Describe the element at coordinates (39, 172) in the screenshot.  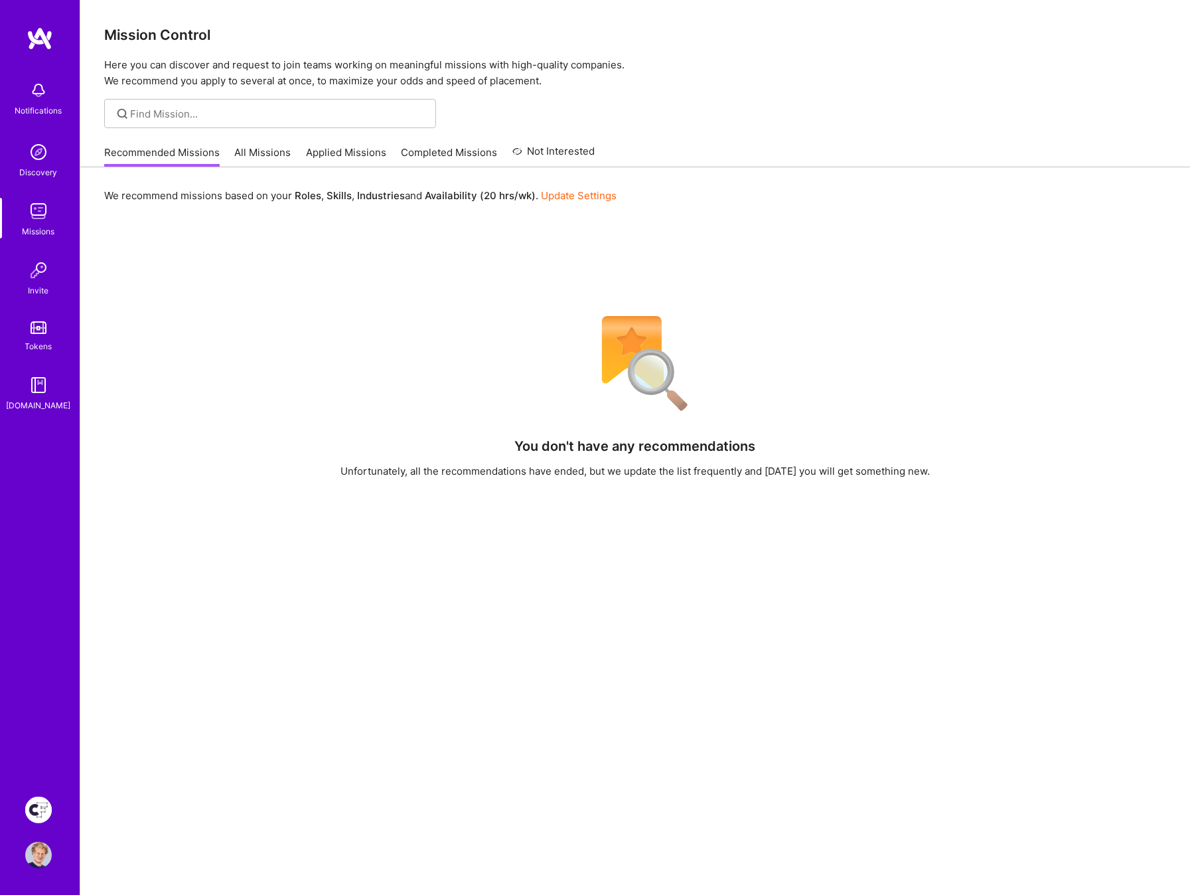
I see `div: Discovery` at that location.